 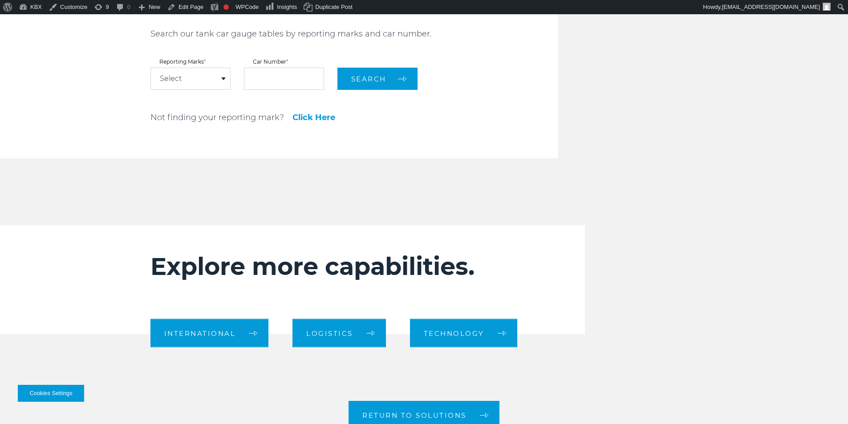 What do you see at coordinates (354, 34) in the screenshot?
I see `p: Search our tank car gauge tables by reporting marks and car number.` at bounding box center [354, 34].